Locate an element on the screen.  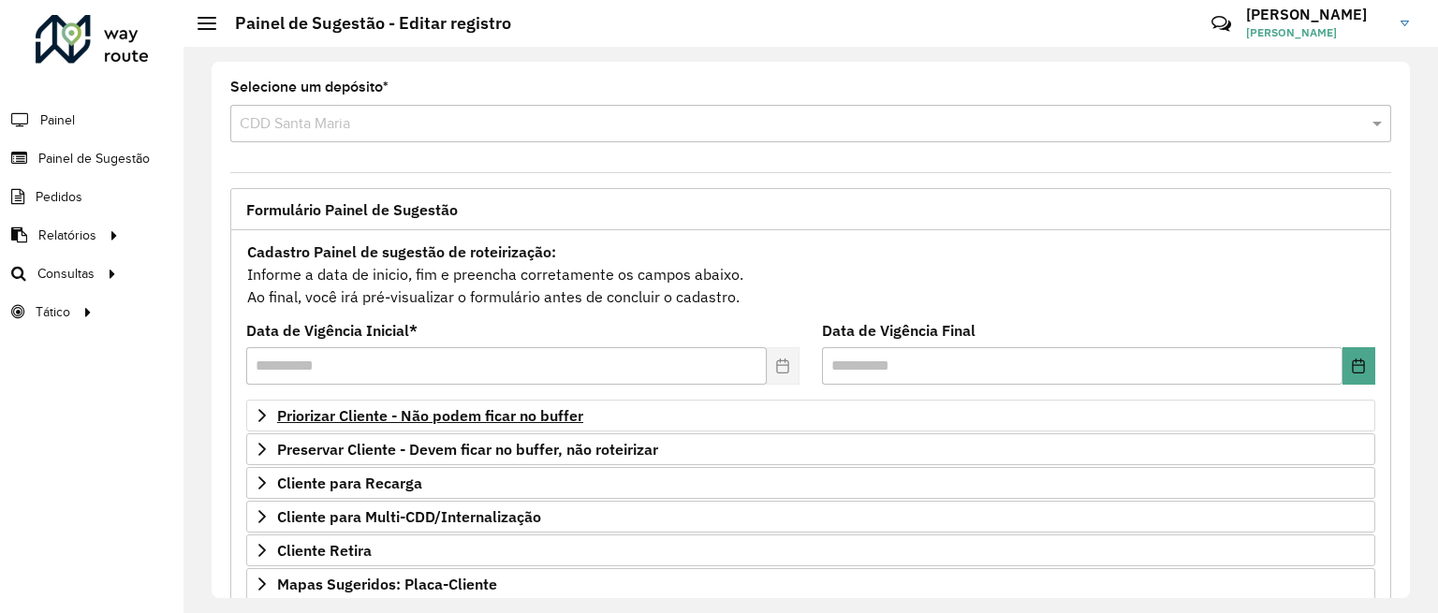
span: Formulário Painel de Sugestão is located at coordinates (352, 210).